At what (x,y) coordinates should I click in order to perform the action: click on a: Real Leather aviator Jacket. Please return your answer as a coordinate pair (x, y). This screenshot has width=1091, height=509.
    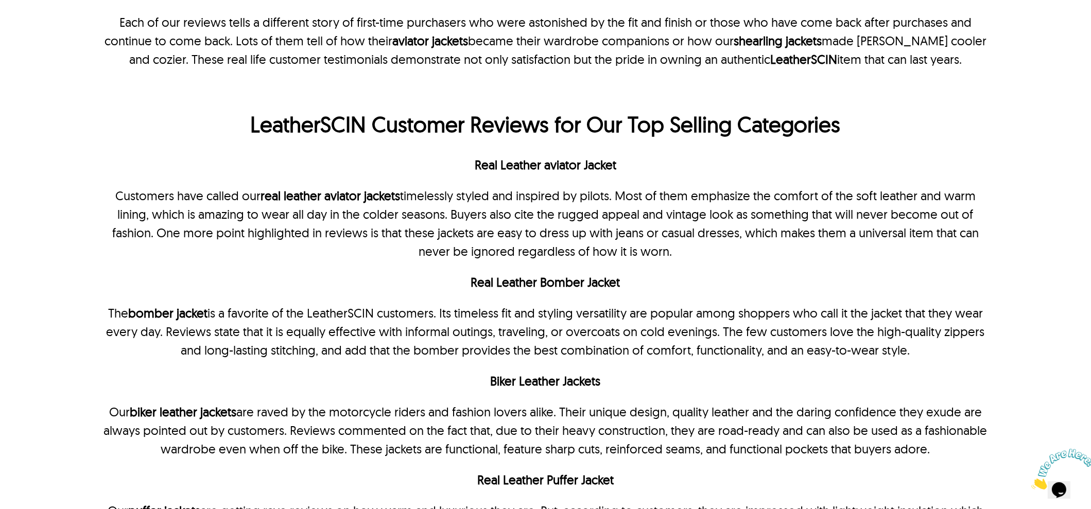
    Looking at the image, I should click on (545, 165).